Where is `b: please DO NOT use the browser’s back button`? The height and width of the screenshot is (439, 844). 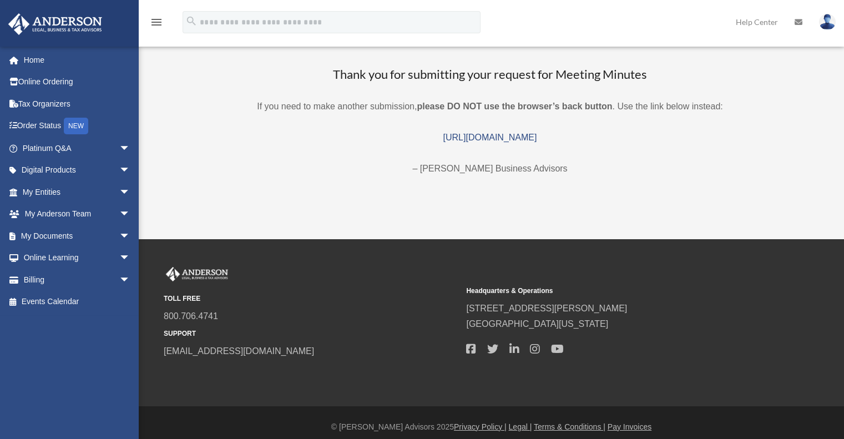 b: please DO NOT use the browser’s back button is located at coordinates (514, 106).